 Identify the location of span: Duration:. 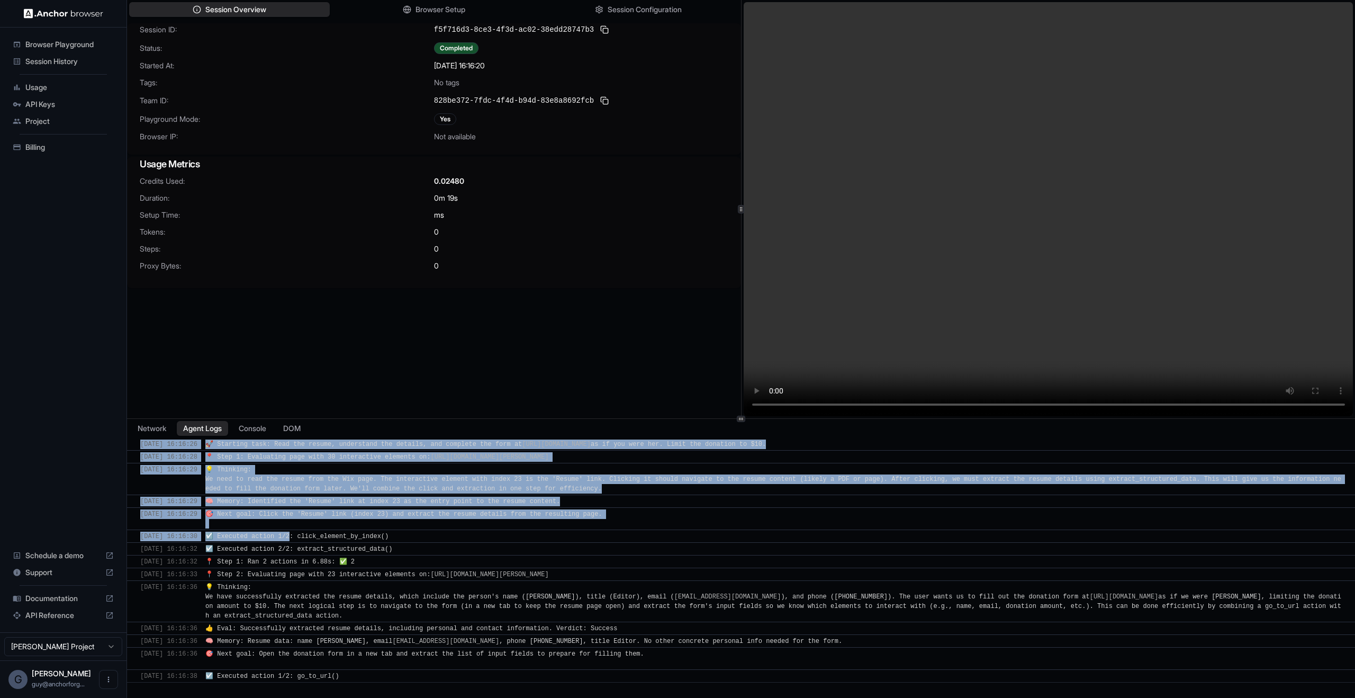
(287, 198).